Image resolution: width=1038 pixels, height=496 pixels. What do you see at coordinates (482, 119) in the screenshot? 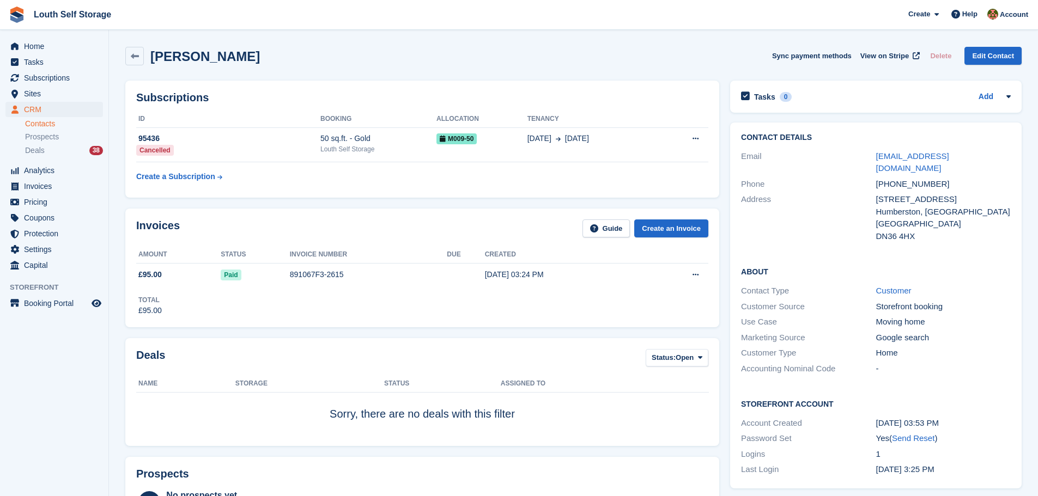
I see `th: Allocation` at bounding box center [482, 119].